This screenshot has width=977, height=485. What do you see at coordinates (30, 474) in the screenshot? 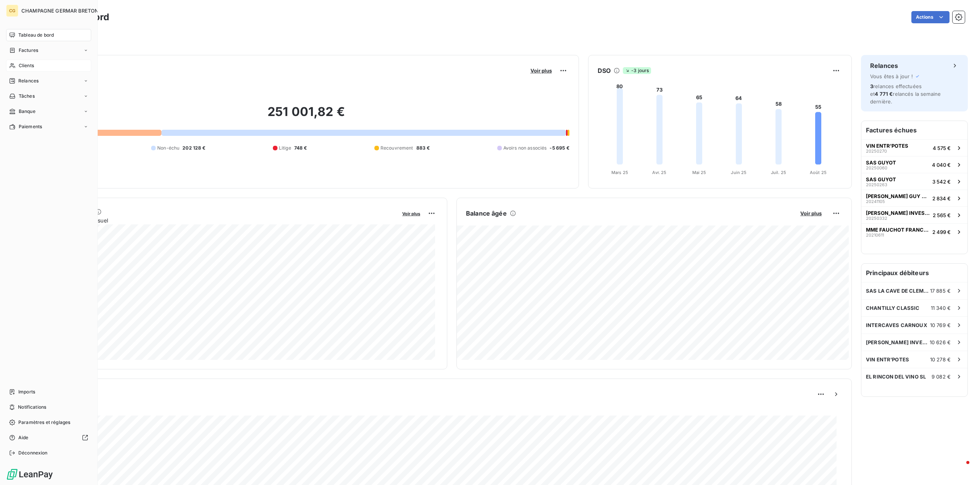
I see `img: Logo LeanPay` at bounding box center [30, 474].